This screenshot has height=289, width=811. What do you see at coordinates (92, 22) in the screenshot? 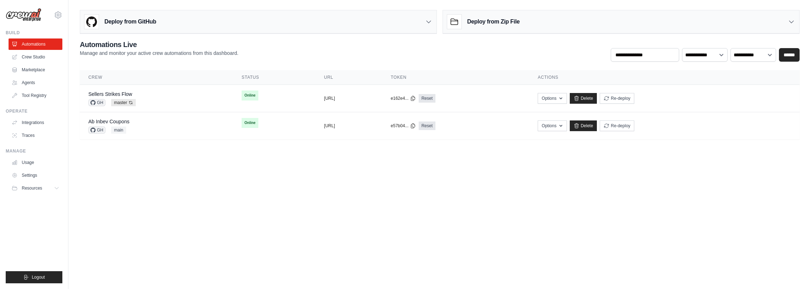
I see `img: GitHub Logo` at bounding box center [92, 22].